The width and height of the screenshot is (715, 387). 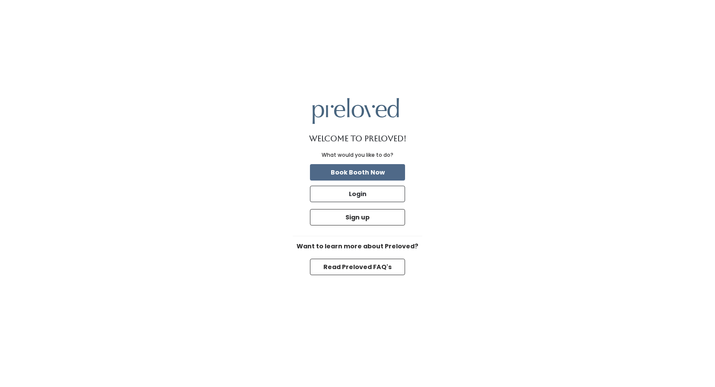 I want to click on h1: Welcome to Preloved!, so click(x=357, y=139).